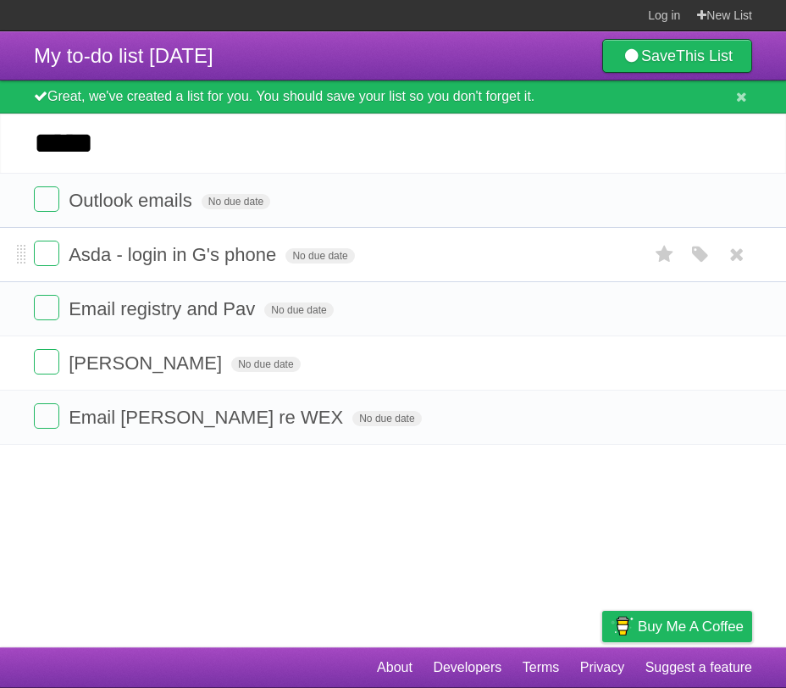  Describe the element at coordinates (164, 308) in the screenshot. I see `span: Email registry and Pav` at that location.